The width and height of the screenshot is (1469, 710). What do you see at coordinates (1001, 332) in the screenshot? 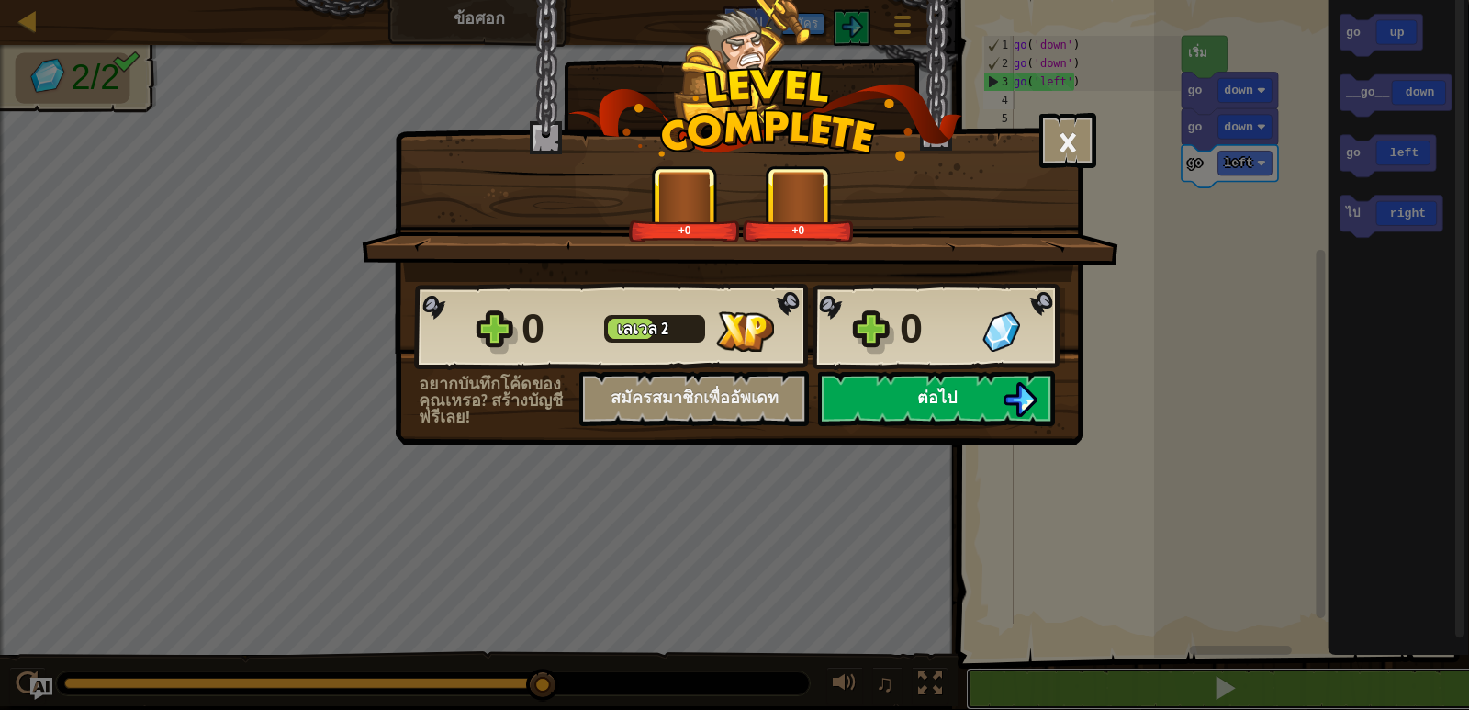
I see `img: อัญมณีที่ได้มา` at bounding box center [1001, 332].